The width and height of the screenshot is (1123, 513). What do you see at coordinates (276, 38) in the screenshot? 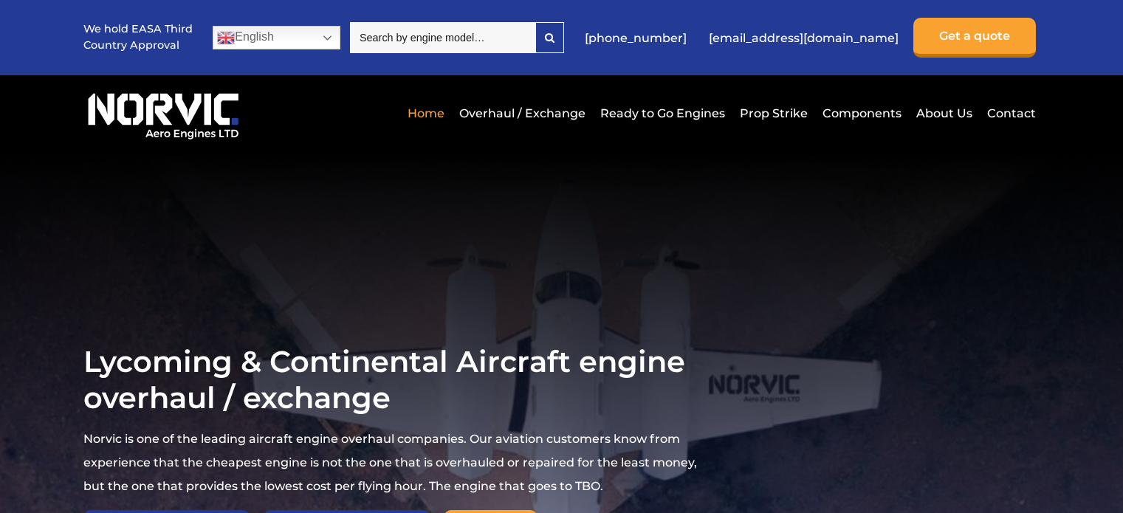
I see `a: English` at bounding box center [276, 38].